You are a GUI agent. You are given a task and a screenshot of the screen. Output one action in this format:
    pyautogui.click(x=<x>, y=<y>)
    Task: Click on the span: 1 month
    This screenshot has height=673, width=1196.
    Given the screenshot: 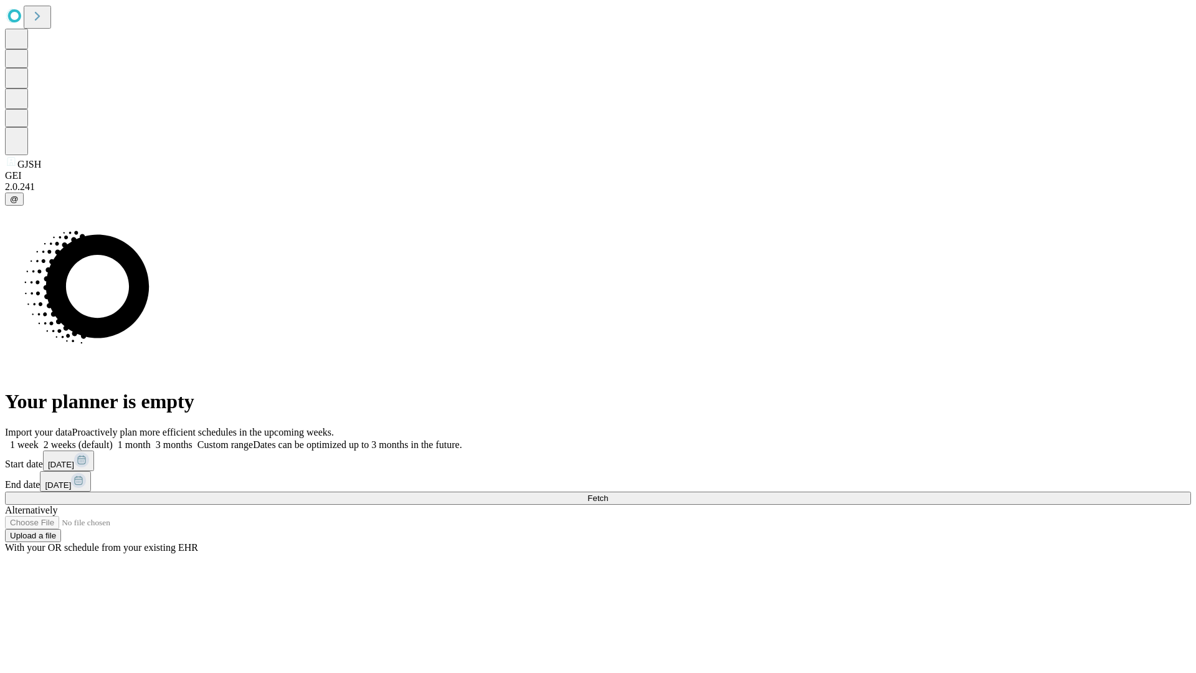 What is the action you would take?
    pyautogui.click(x=134, y=444)
    